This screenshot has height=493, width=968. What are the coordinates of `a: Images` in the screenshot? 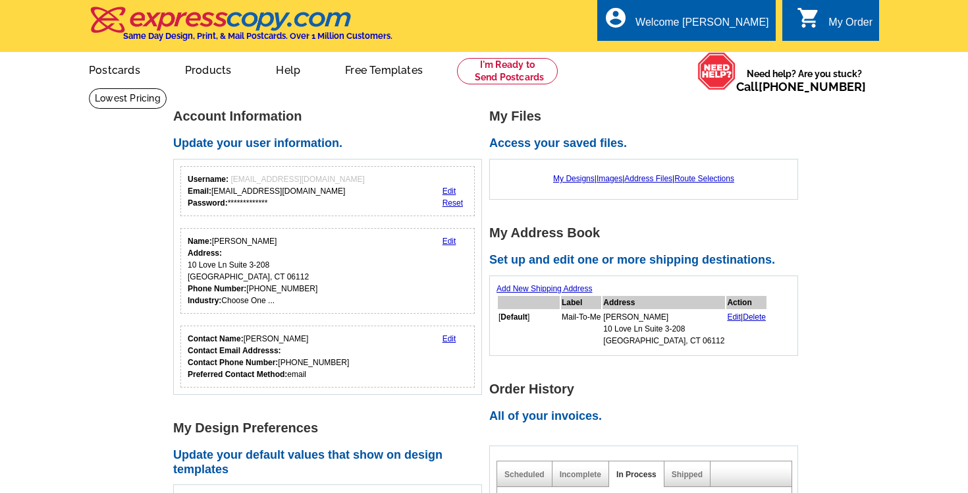 It's located at (609, 178).